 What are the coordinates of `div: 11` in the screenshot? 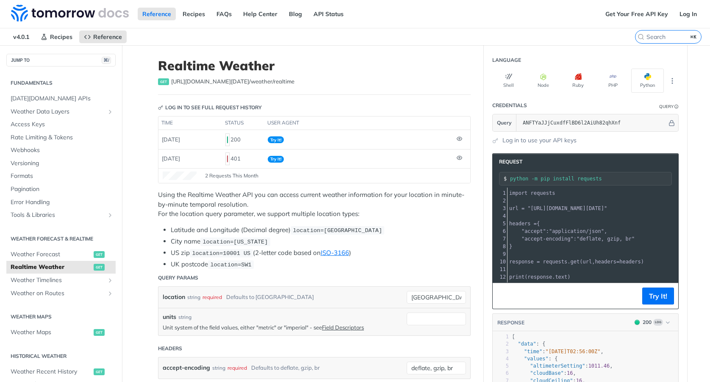 It's located at (500, 269).